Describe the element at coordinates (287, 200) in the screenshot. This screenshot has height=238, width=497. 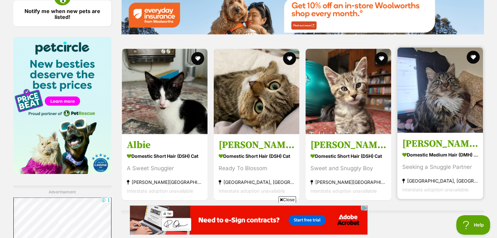
I see `span: Close` at that location.